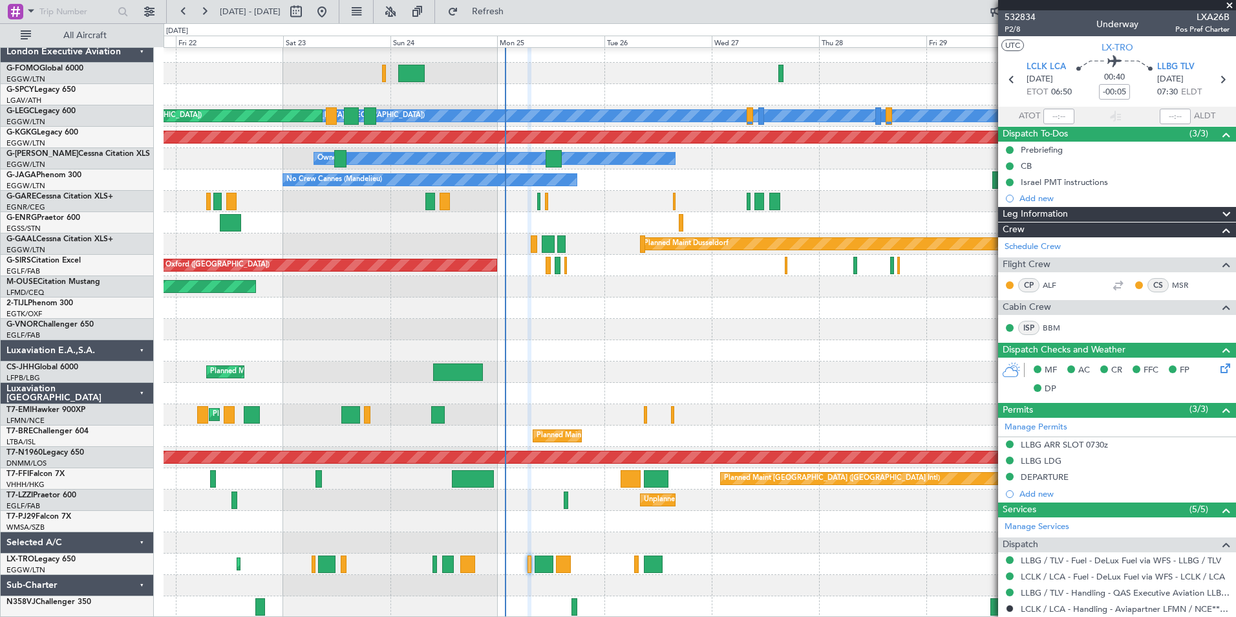  Describe the element at coordinates (26, 207) in the screenshot. I see `a: EGNR/CEG` at that location.